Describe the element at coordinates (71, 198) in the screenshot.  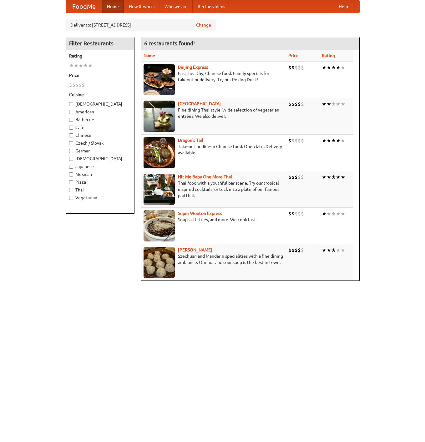
I see `input: Vegetarian` at that location.